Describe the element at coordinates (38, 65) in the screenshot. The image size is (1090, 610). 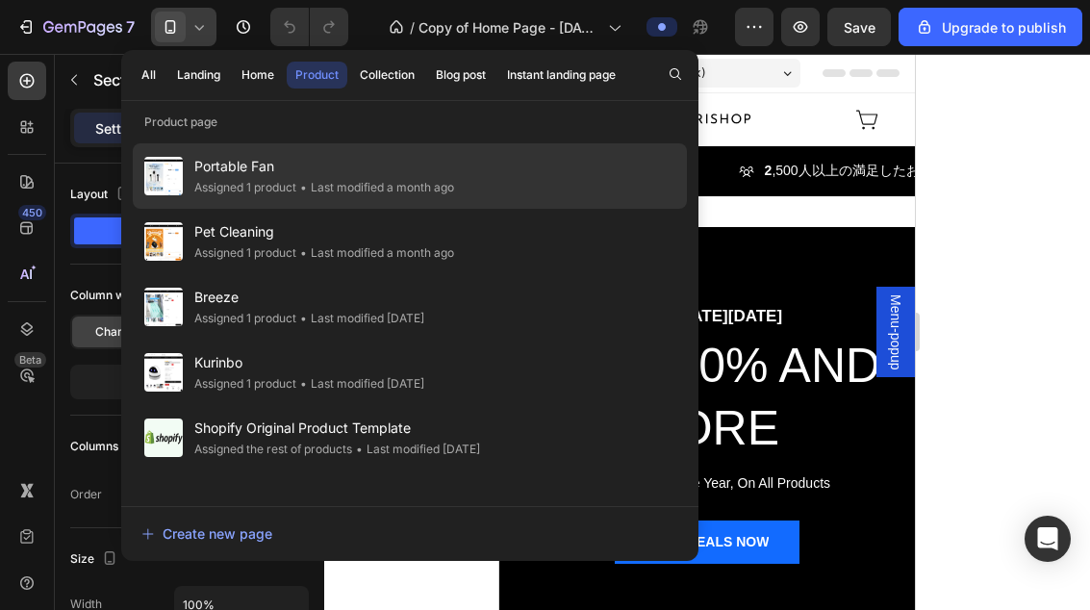
I see `a: Dialog` at that location.